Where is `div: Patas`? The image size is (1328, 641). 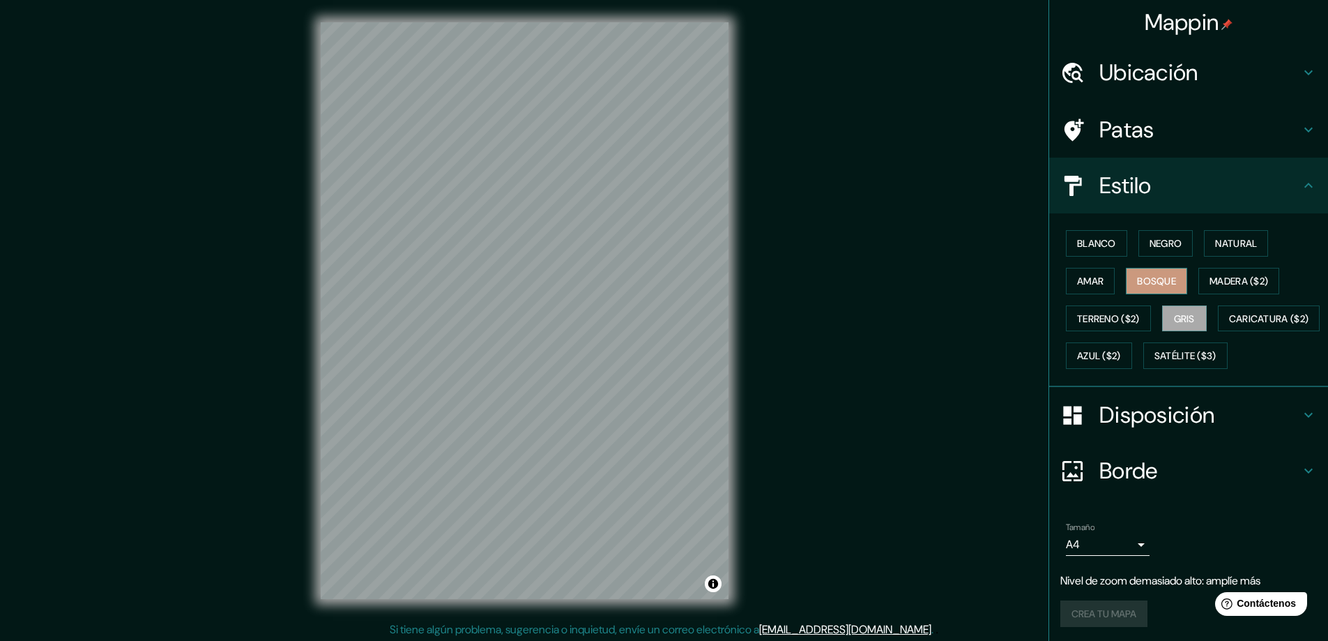
div: Patas is located at coordinates (1188, 130).